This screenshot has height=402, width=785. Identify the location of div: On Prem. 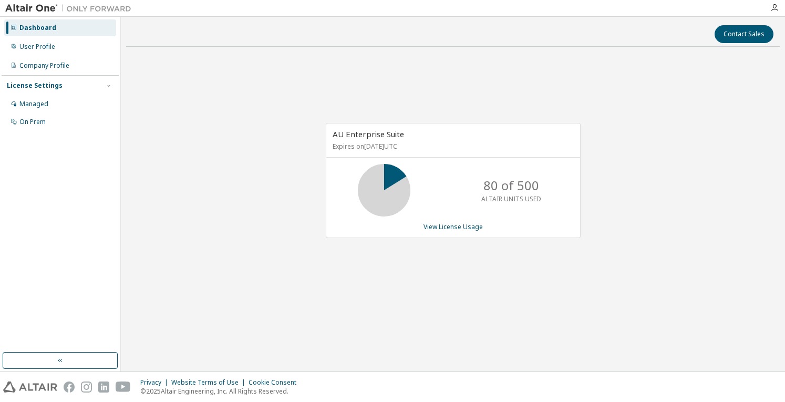
(33, 122).